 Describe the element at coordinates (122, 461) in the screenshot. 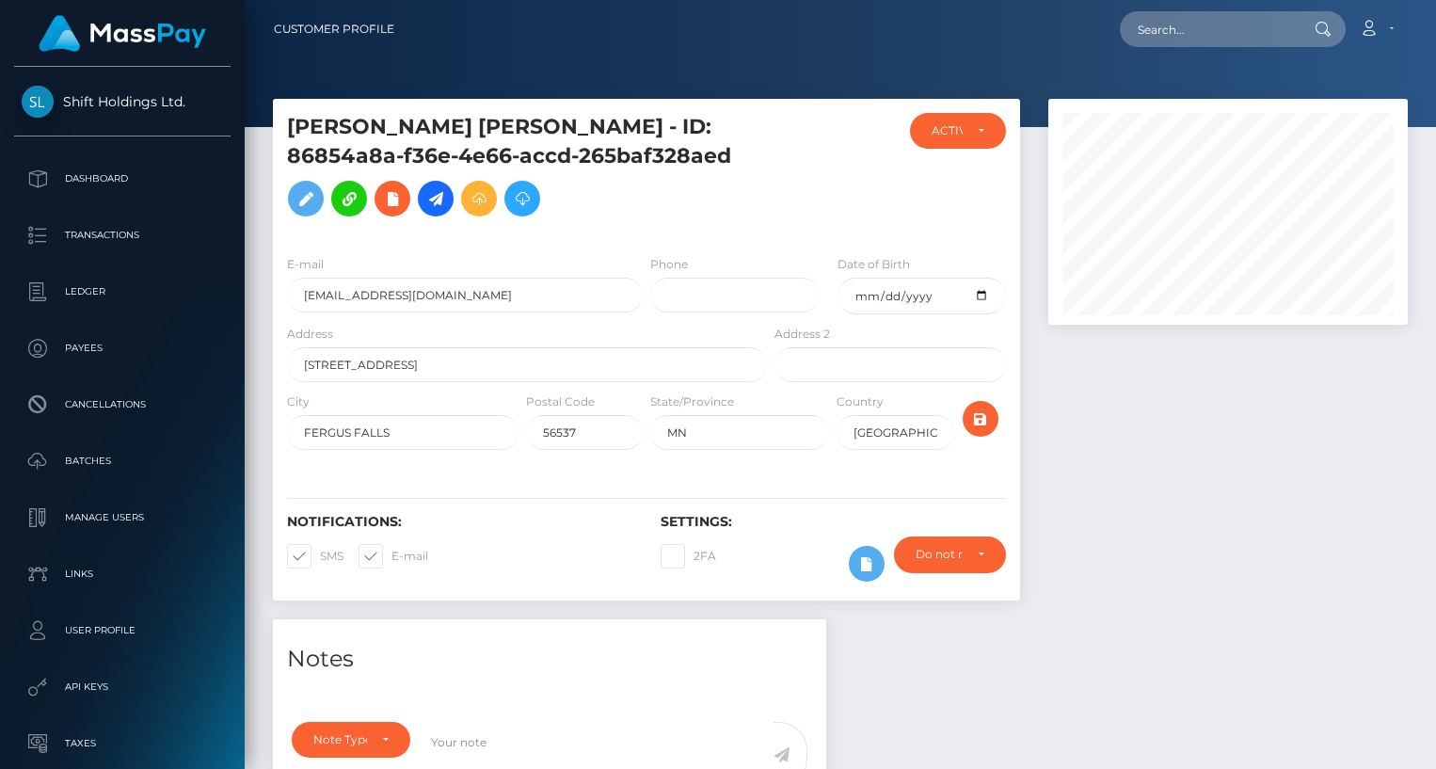

I see `a: Batches` at that location.